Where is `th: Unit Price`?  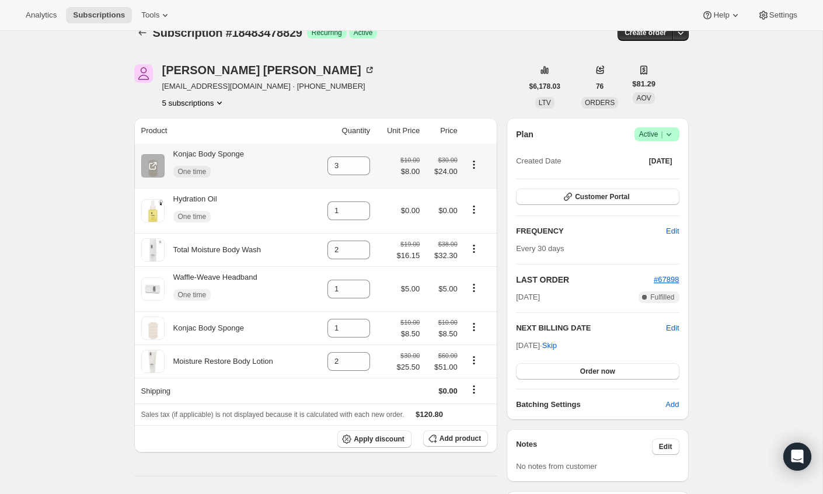
th: Unit Price is located at coordinates (398, 131).